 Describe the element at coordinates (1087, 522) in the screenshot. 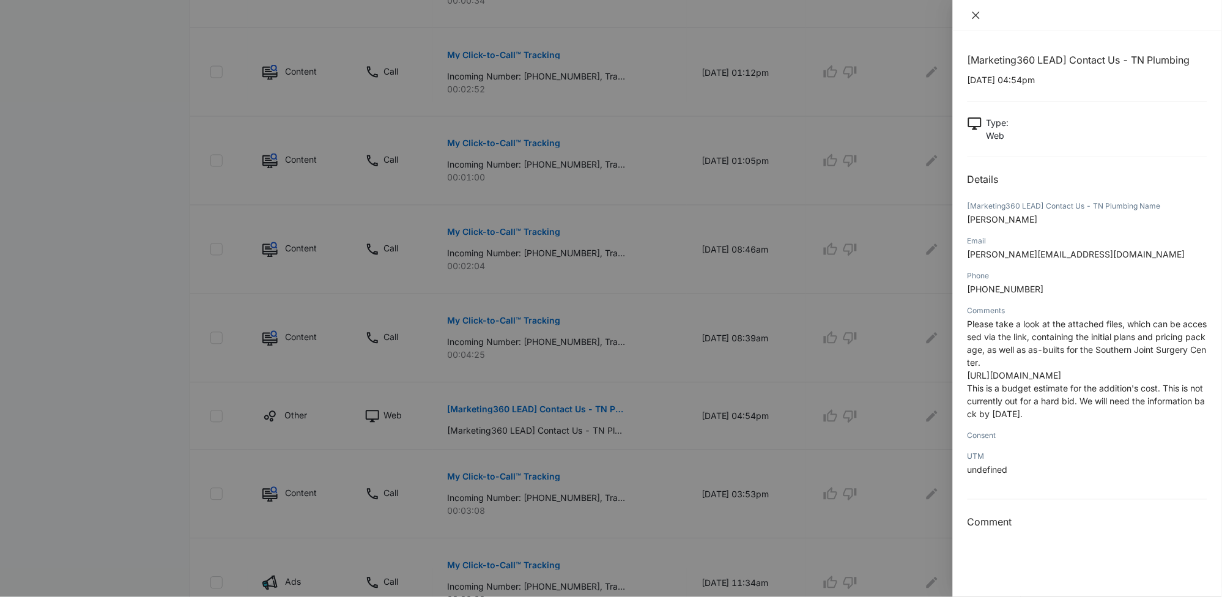

I see `h3: Comment` at that location.